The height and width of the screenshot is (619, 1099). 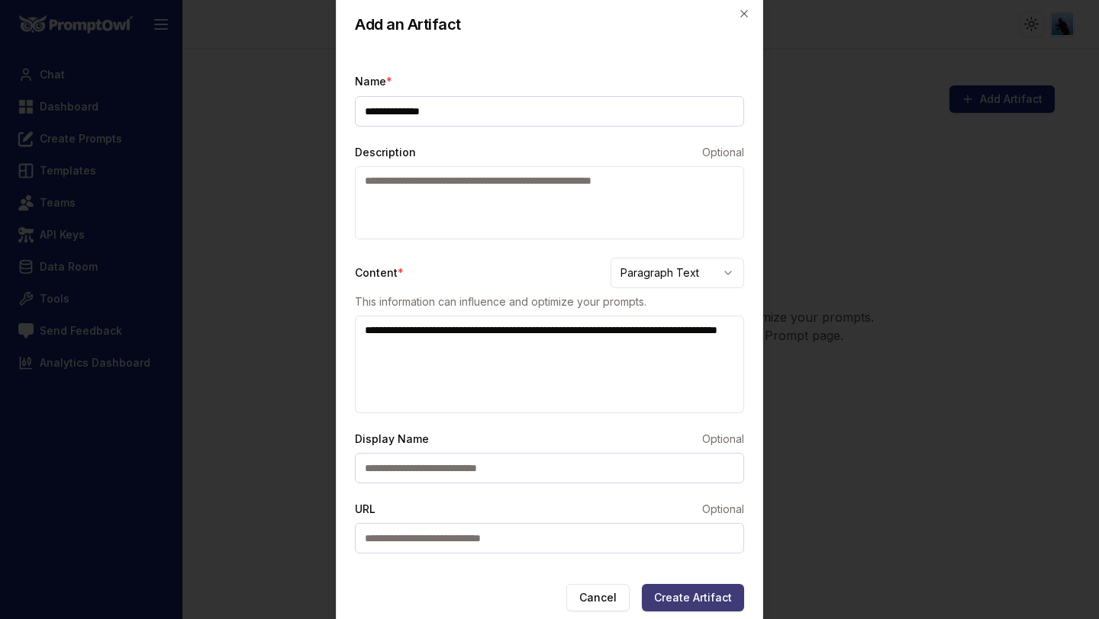 I want to click on p: This information can influence and optimize your prompts., so click(x=549, y=302).